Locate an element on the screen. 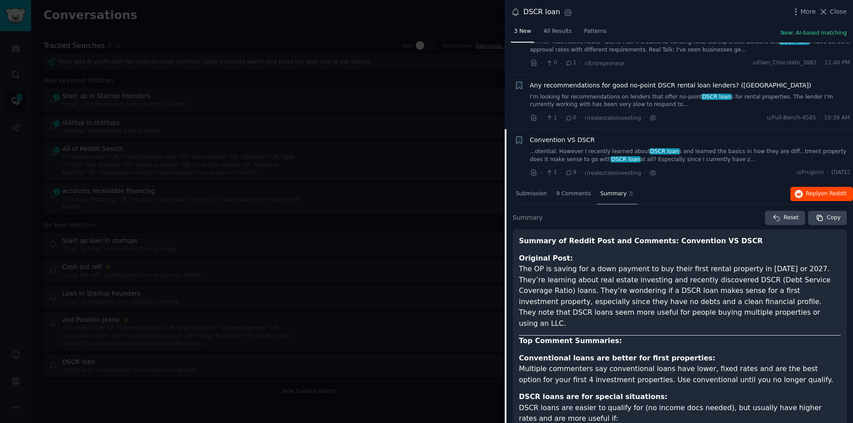  button: Replyon Reddit is located at coordinates (822, 194).